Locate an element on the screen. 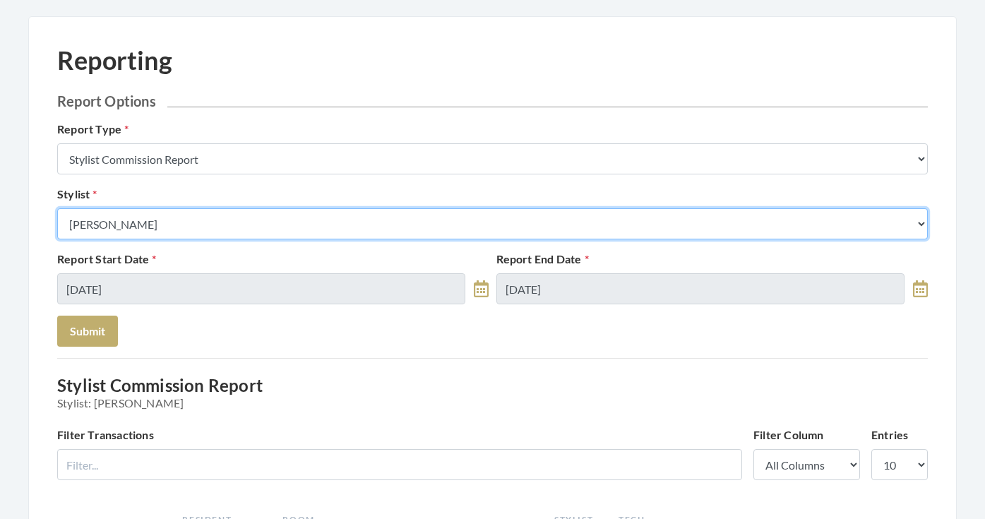 The height and width of the screenshot is (519, 985). label: Filter Column is located at coordinates (789, 435).